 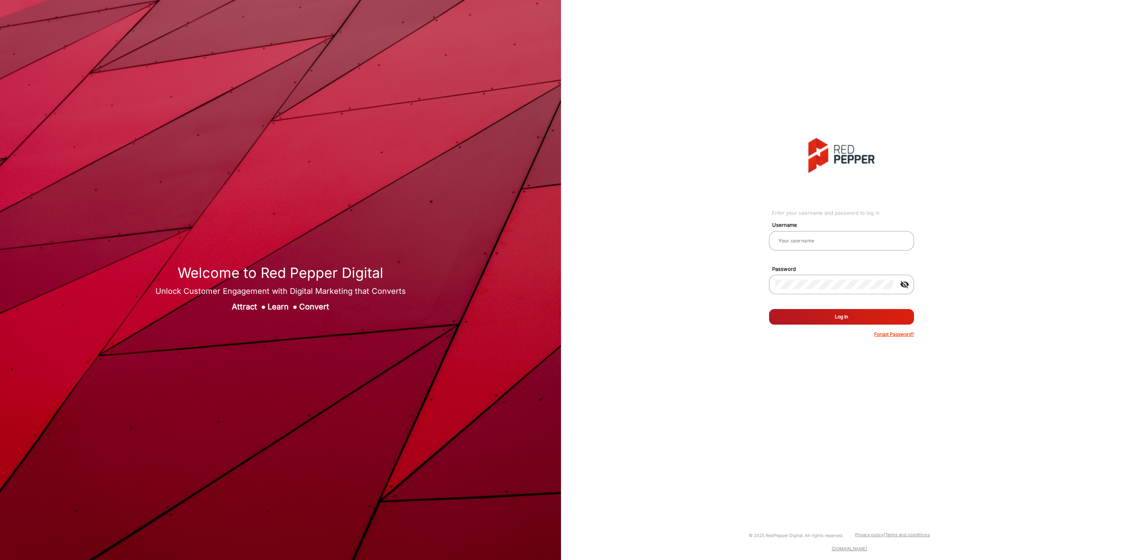 I want to click on input: Your username, so click(x=842, y=241).